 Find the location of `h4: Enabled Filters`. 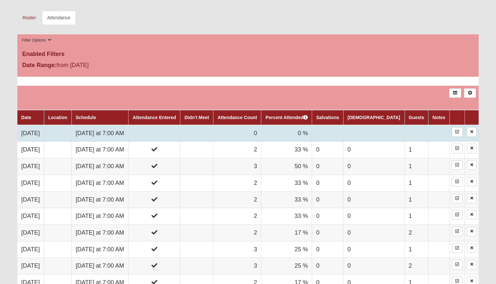

h4: Enabled Filters is located at coordinates (248, 54).